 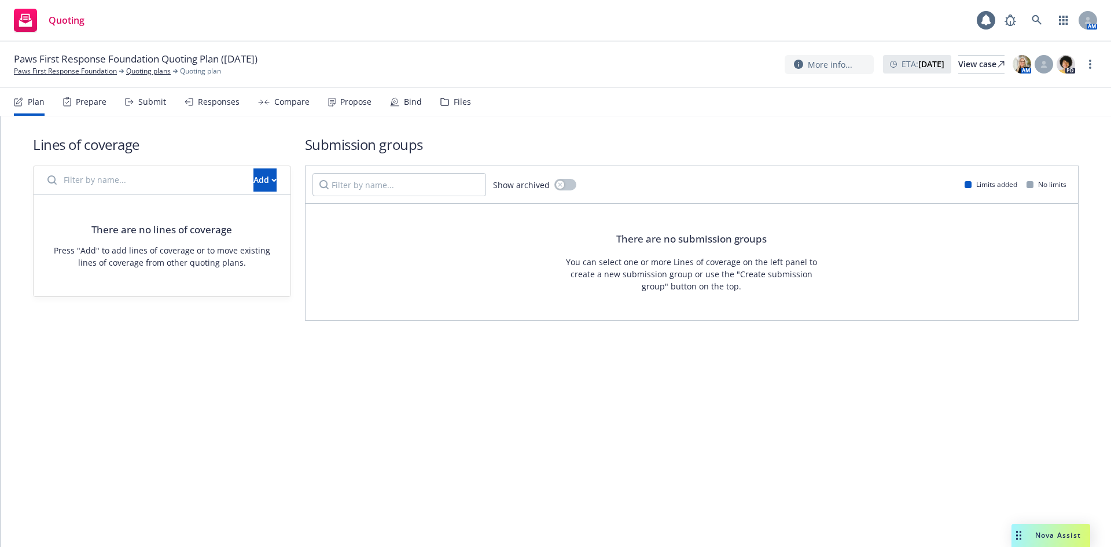 I want to click on span: Quoting, so click(x=67, y=20).